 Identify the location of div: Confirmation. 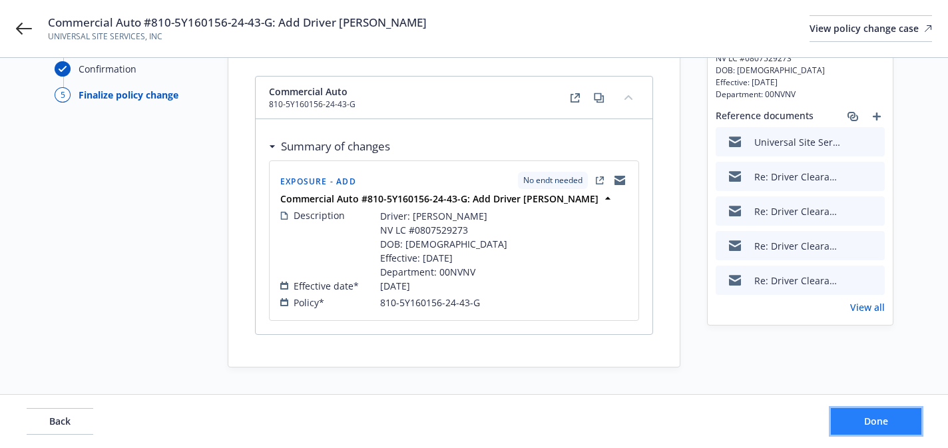
(107, 69).